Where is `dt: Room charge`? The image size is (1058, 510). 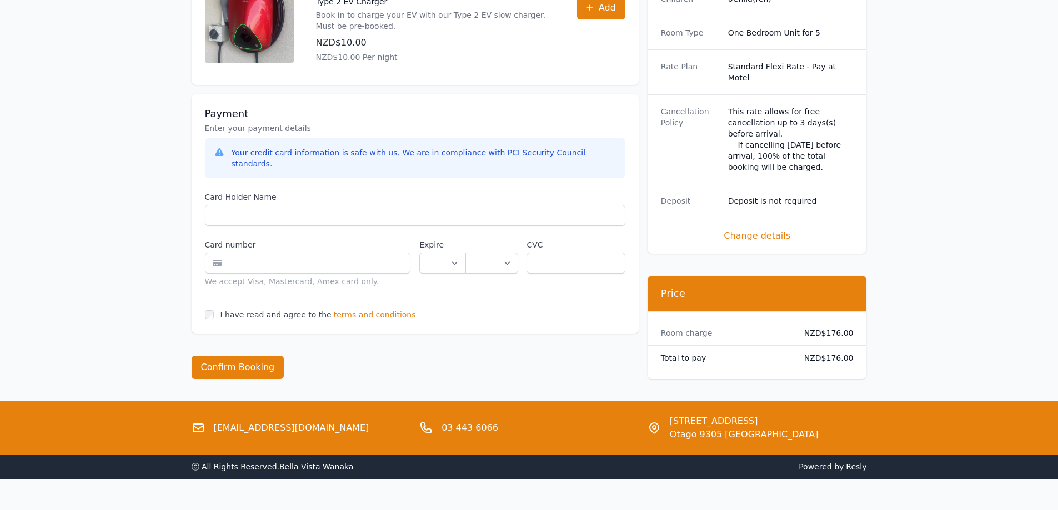
dt: Room charge is located at coordinates (724, 333).